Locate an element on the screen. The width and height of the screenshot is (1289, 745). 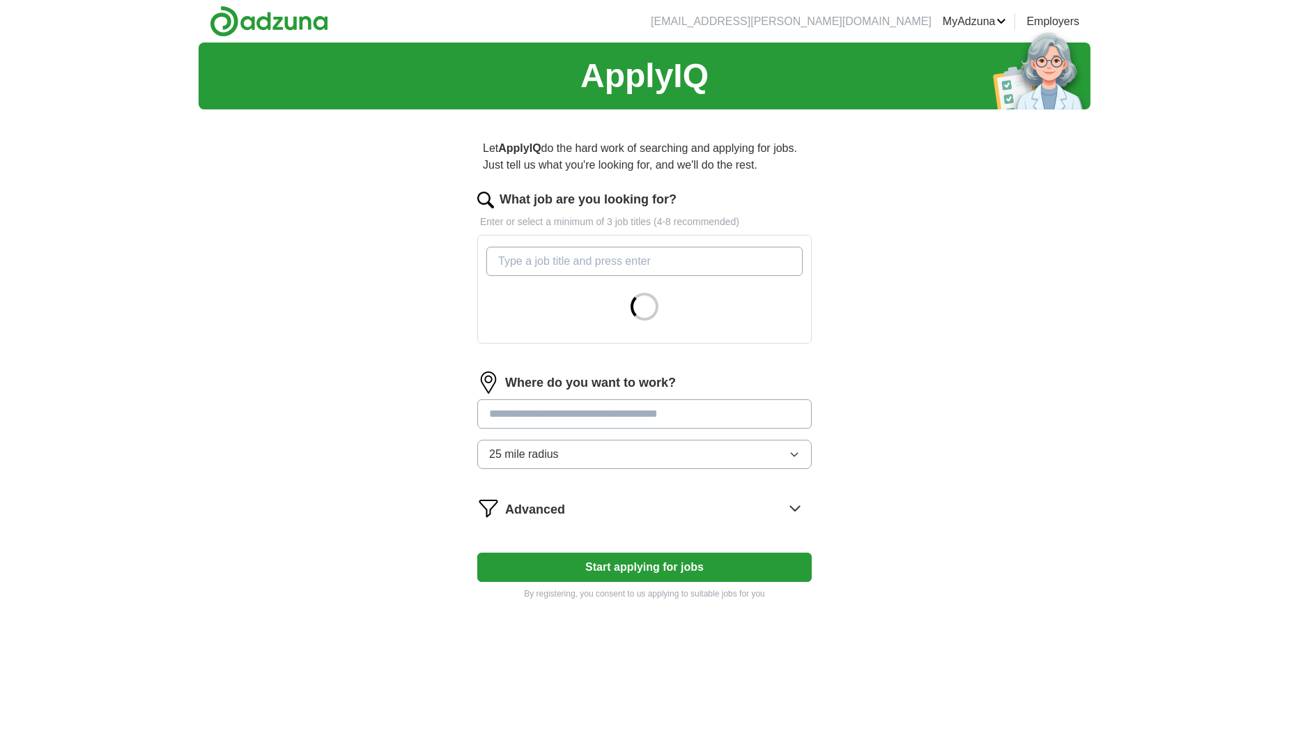
p: Enter or select a minimum of 3 job titles (4-8 recommended) is located at coordinates (645, 222).